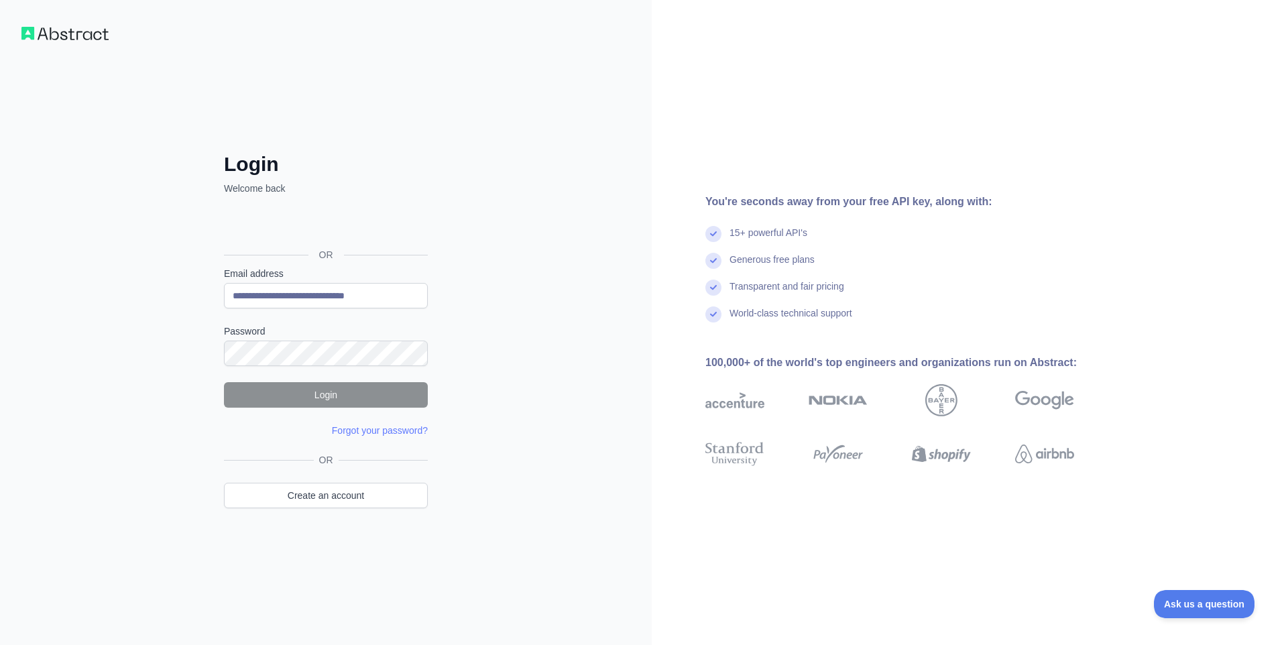  I want to click on img: stanford university, so click(735, 454).